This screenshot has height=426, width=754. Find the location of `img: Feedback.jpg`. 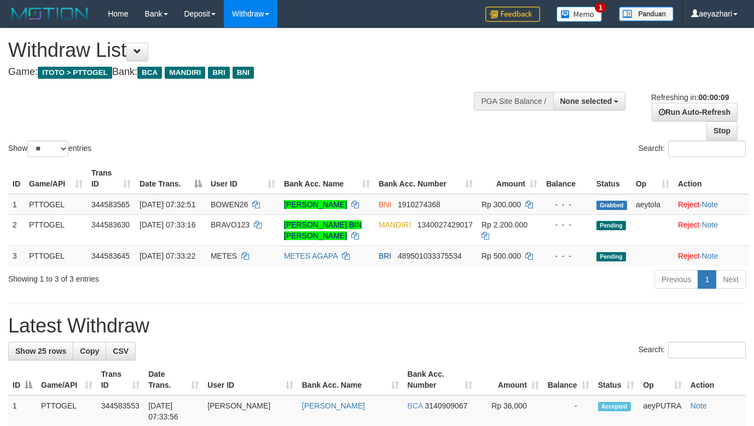

img: Feedback.jpg is located at coordinates (513, 14).